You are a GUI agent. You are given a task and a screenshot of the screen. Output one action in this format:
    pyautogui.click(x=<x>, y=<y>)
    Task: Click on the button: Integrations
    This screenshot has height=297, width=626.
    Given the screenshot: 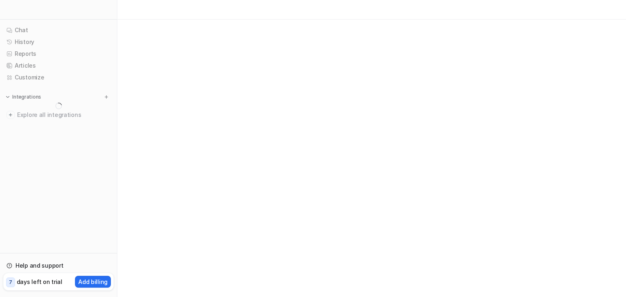 What is the action you would take?
    pyautogui.click(x=23, y=97)
    